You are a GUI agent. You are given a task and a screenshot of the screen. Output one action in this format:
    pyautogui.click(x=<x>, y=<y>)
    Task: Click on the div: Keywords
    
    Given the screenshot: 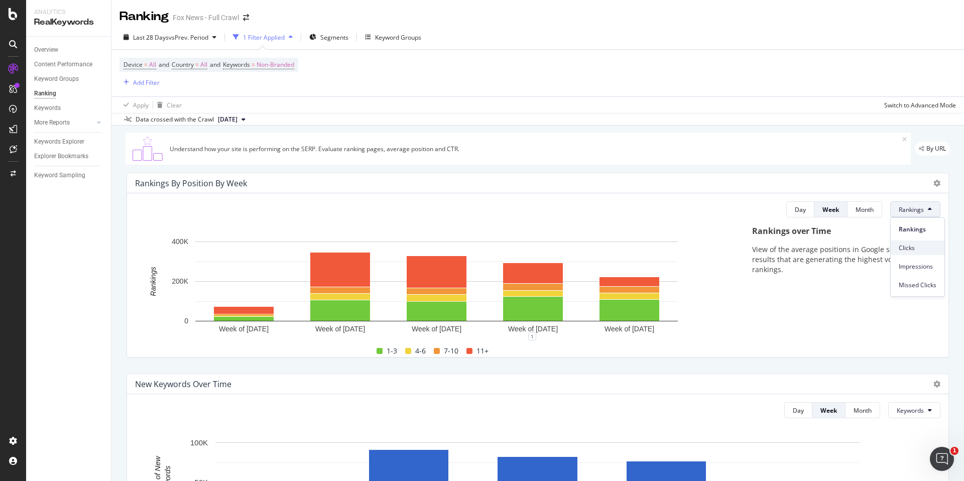 What is the action you would take?
    pyautogui.click(x=47, y=108)
    